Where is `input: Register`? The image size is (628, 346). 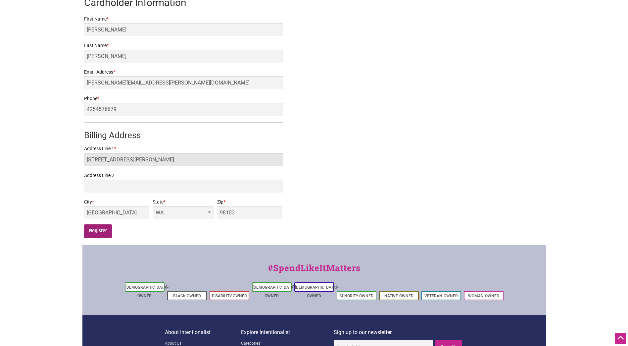
input: Register is located at coordinates (98, 231).